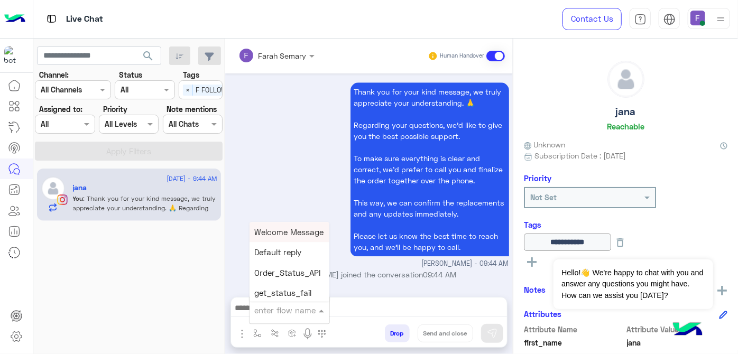 The width and height of the screenshot is (738, 354). Describe the element at coordinates (322, 334) in the screenshot. I see `img: make a call` at that location.